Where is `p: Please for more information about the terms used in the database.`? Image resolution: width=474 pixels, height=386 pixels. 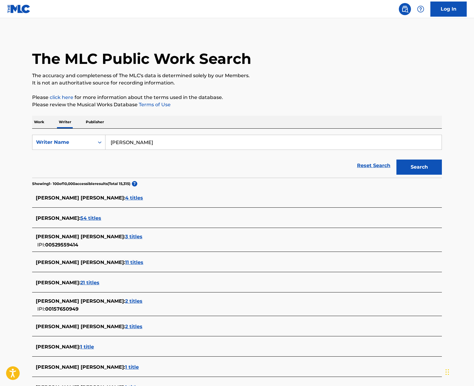
p: Please for more information about the terms used in the database. is located at coordinates (237, 98).